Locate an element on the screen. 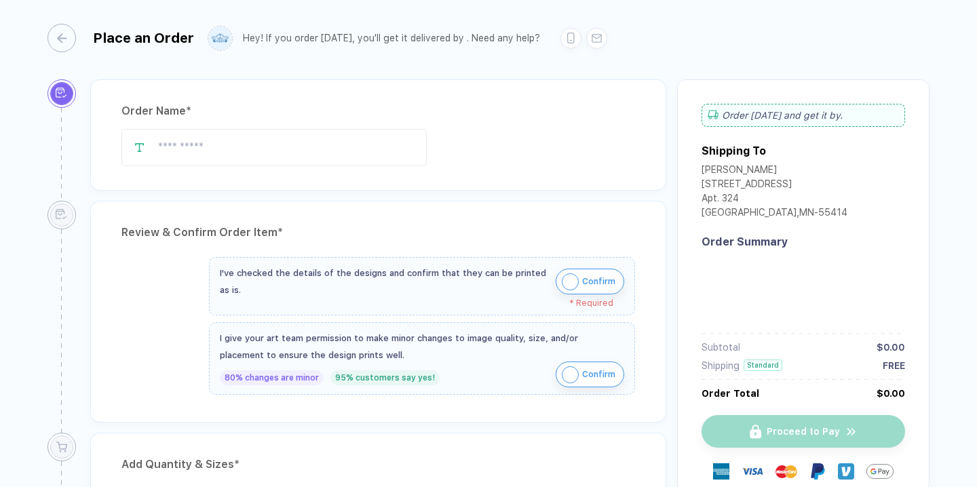 The height and width of the screenshot is (487, 977). div: Place an Order is located at coordinates (143, 38).